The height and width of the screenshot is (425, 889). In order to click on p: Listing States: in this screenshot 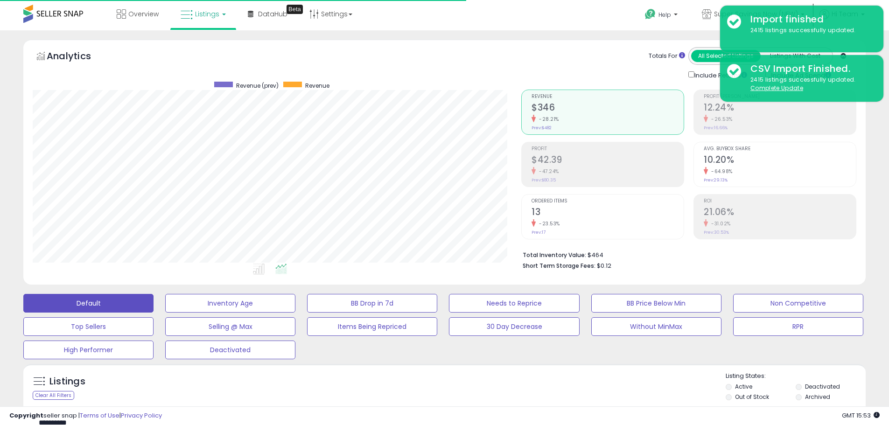, I will do `click(796, 376)`.